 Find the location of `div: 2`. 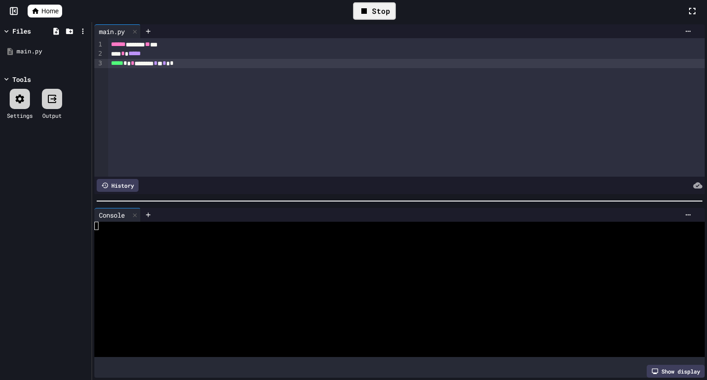

div: 2 is located at coordinates (99, 54).